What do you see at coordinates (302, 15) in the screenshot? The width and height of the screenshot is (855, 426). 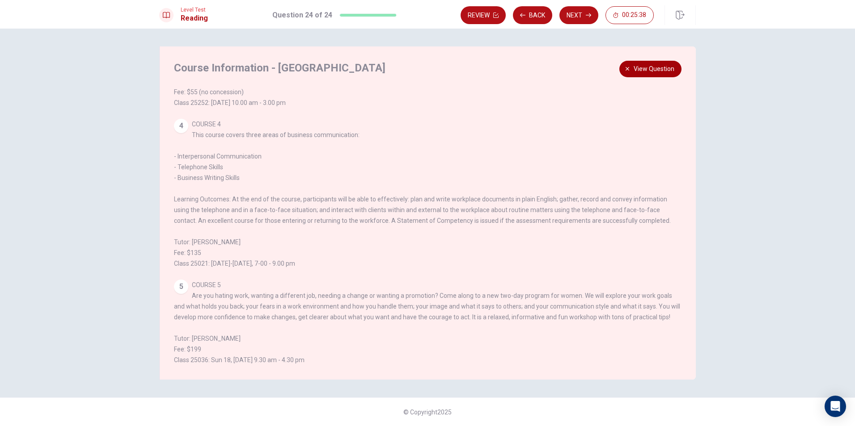 I see `h1: Question 24 of 24` at bounding box center [302, 15].